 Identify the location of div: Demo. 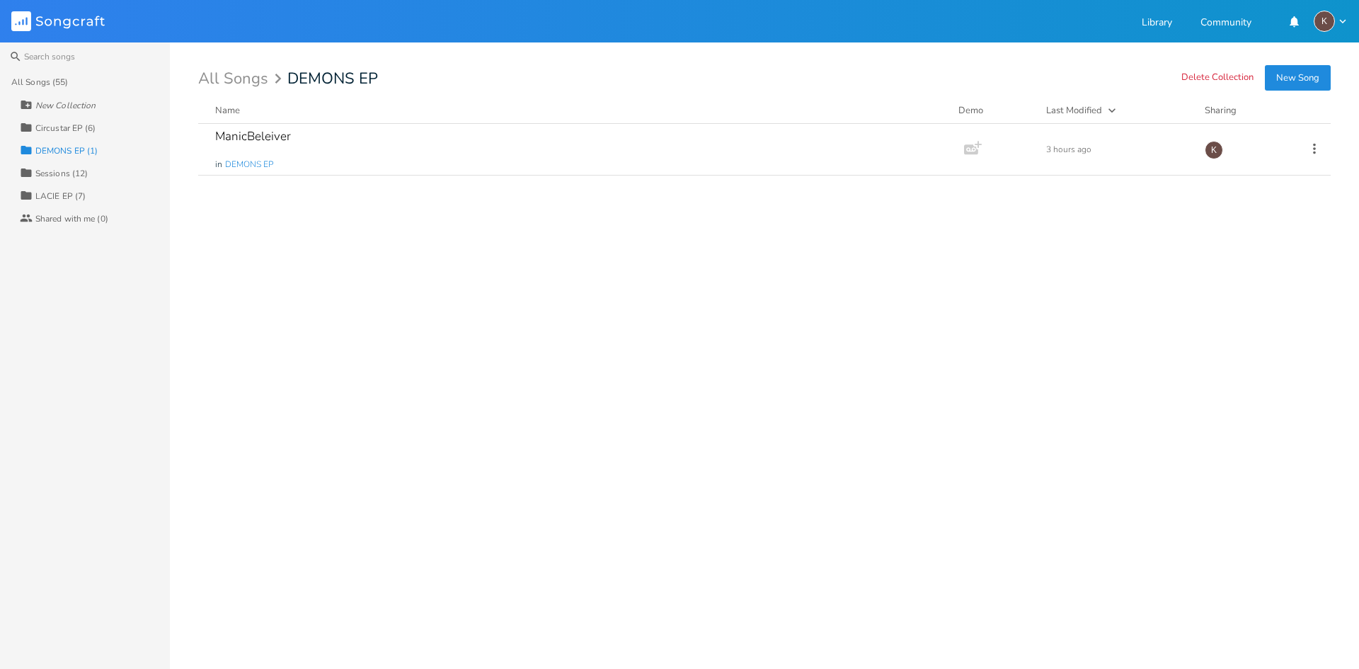
(994, 110).